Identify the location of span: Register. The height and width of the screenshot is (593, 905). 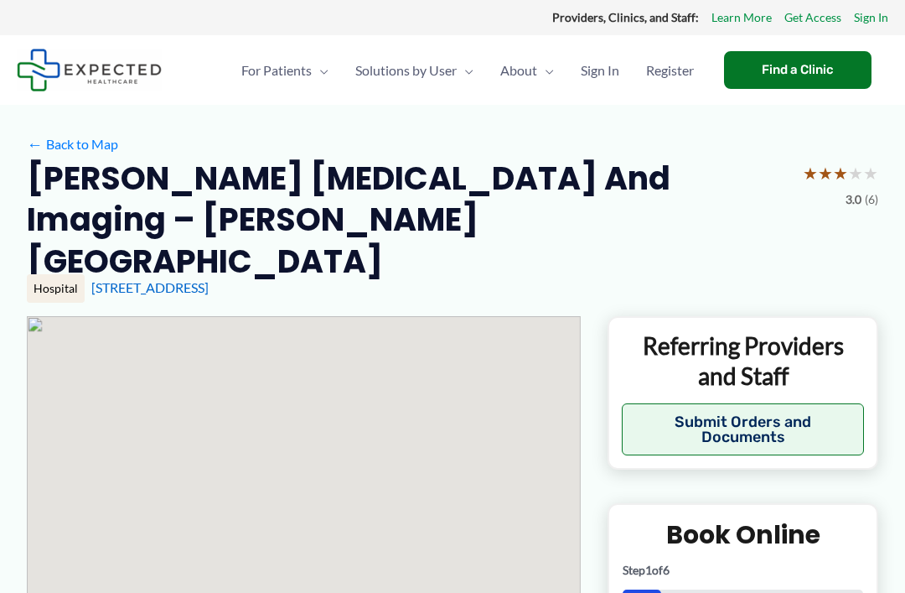
(670, 70).